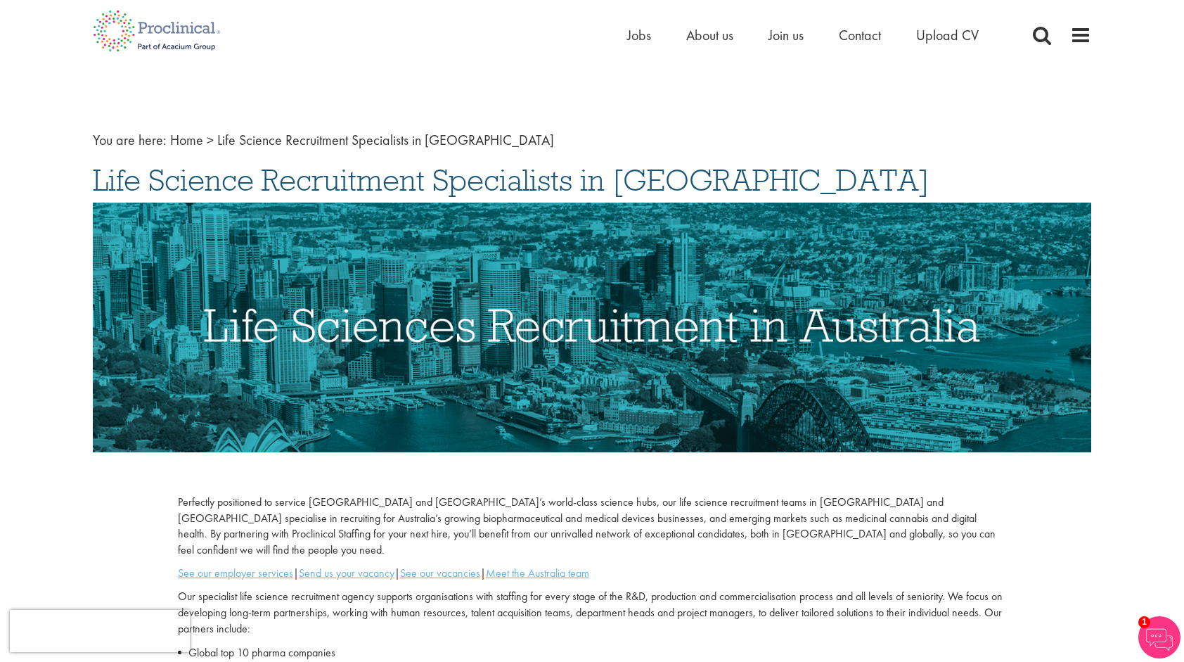 This screenshot has height=662, width=1184. I want to click on span: 1, so click(1144, 622).